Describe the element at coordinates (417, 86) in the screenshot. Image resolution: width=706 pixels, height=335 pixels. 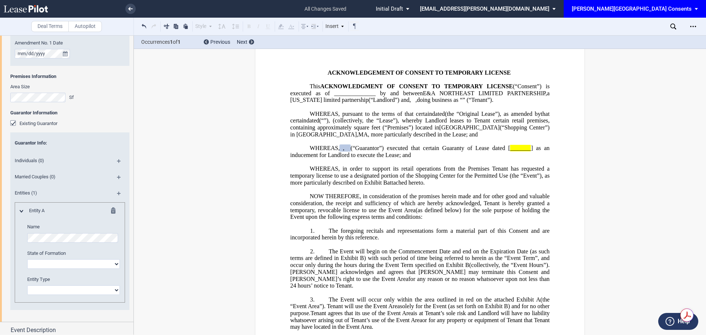
I see `span: ACKNOWLEDGMENT OF CONSENT TO TEMPORARY LICENSE` at that location.